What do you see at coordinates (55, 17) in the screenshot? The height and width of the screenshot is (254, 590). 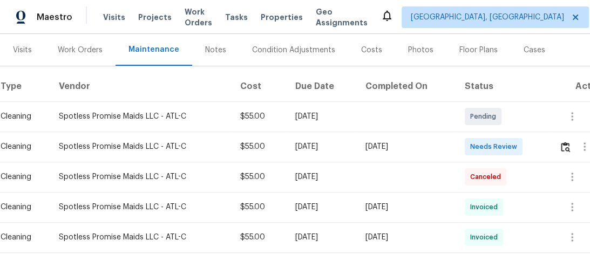 I see `span: Maestro` at bounding box center [55, 17].